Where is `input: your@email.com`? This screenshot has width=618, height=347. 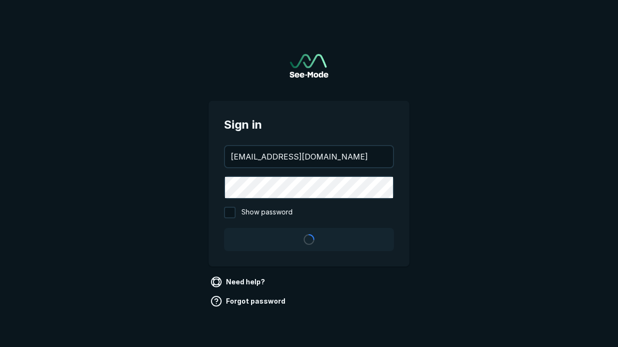
input: your@email.com is located at coordinates (309, 157).